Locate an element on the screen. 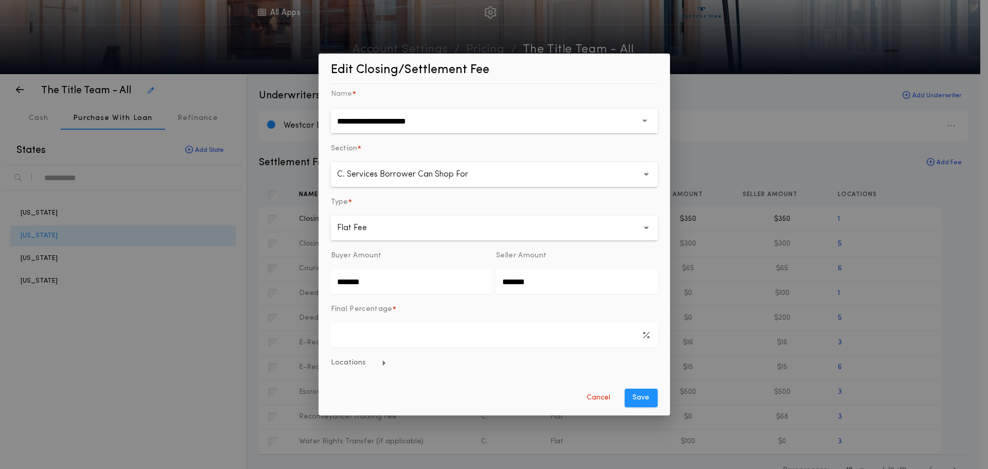 This screenshot has height=469, width=988. p: C. Services Borrower Can Shop For is located at coordinates (411, 174).